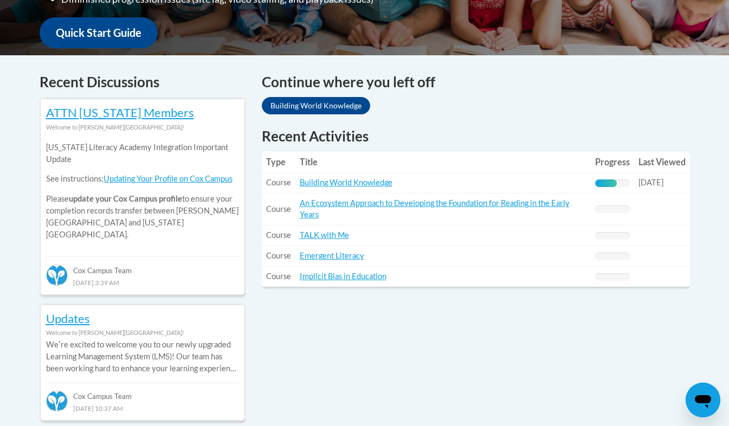 Image resolution: width=729 pixels, height=426 pixels. What do you see at coordinates (168, 178) in the screenshot?
I see `a: Updating Your Profile on Cox Campus` at bounding box center [168, 178].